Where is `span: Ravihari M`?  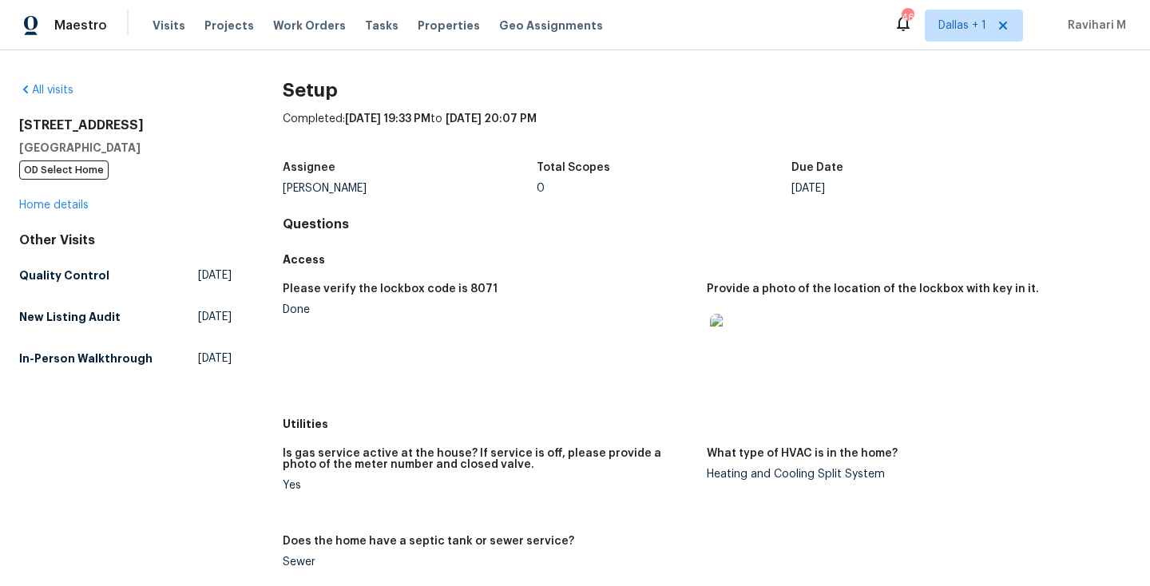
span: Ravihari M is located at coordinates (1093, 26).